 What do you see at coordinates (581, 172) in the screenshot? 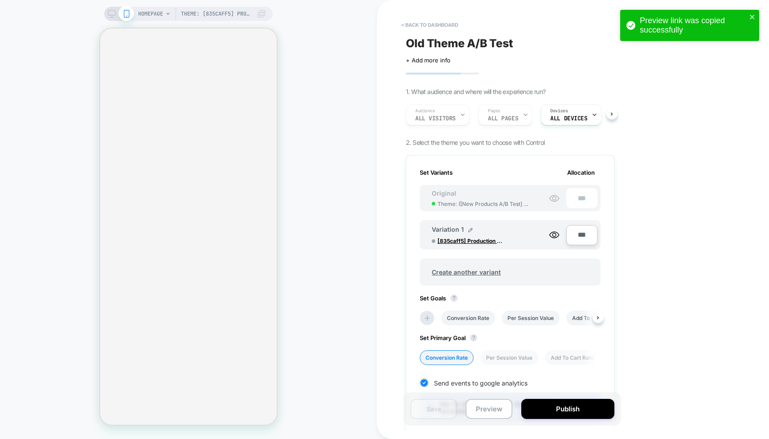
I see `span: Allocation` at bounding box center [581, 172].